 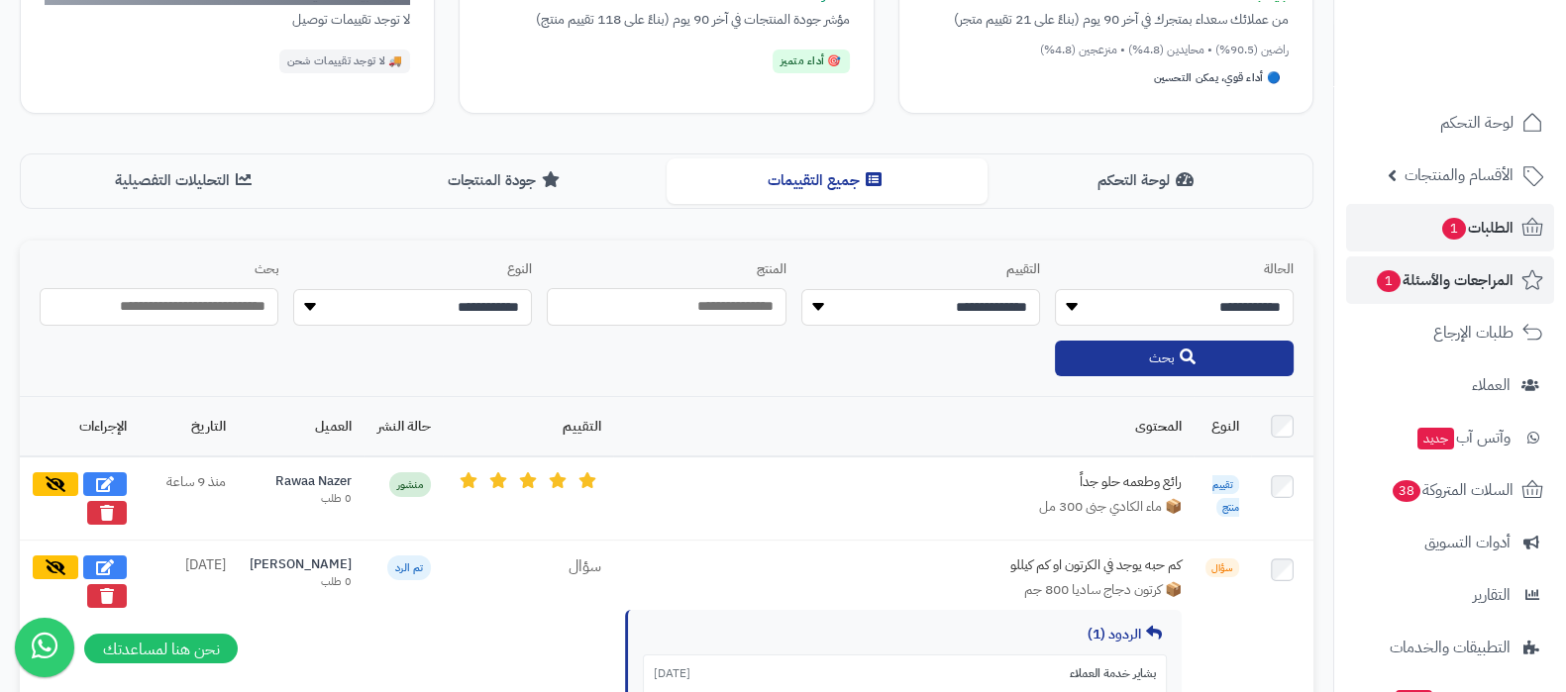 What do you see at coordinates (904, 635) in the screenshot?
I see `div: الردود (1)` at bounding box center [904, 635].